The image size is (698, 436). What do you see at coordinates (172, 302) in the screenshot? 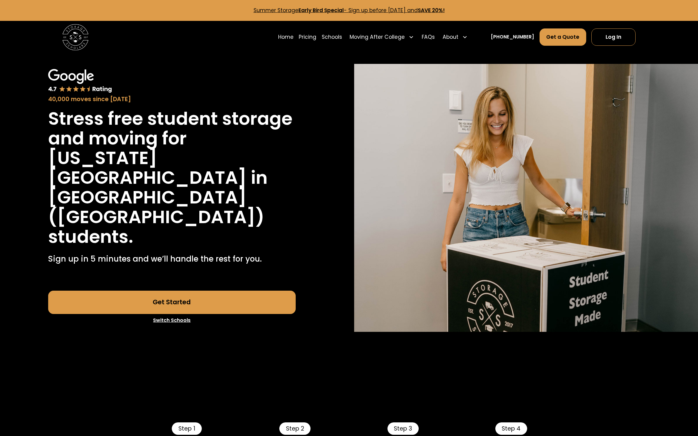
I see `a: Get Started` at bounding box center [172, 302].